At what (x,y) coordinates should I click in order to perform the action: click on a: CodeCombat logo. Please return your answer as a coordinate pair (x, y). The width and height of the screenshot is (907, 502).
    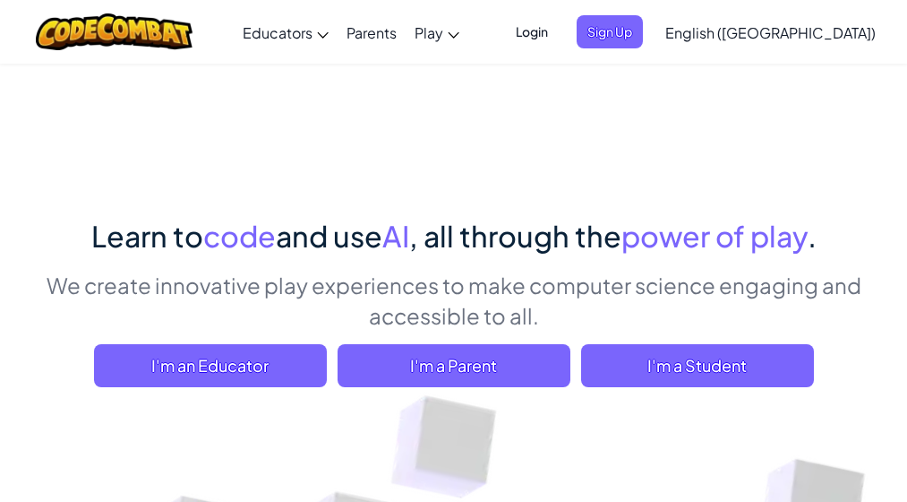
    Looking at the image, I should click on (114, 31).